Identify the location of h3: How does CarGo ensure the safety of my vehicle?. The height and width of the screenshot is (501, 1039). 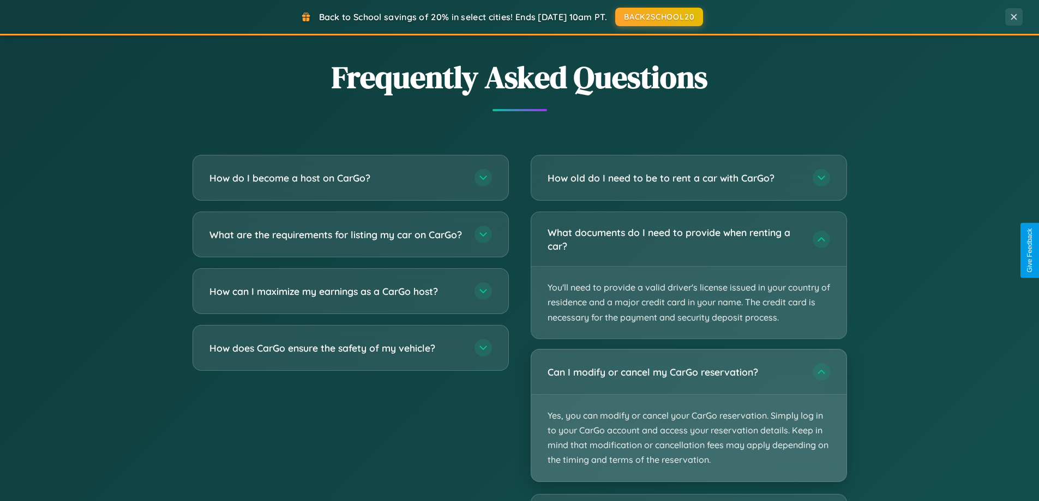
(337, 348).